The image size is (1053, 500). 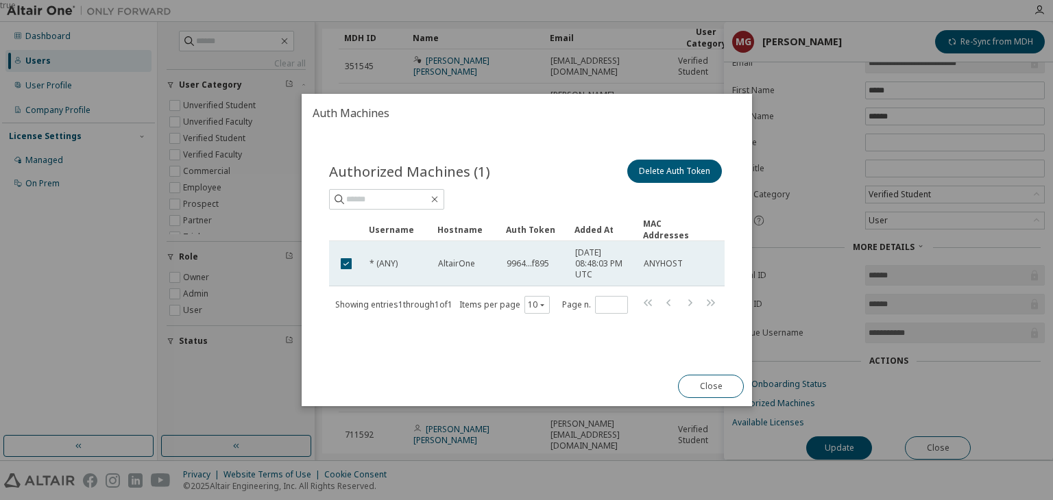 What do you see at coordinates (398, 230) in the screenshot?
I see `div: Username` at bounding box center [398, 230].